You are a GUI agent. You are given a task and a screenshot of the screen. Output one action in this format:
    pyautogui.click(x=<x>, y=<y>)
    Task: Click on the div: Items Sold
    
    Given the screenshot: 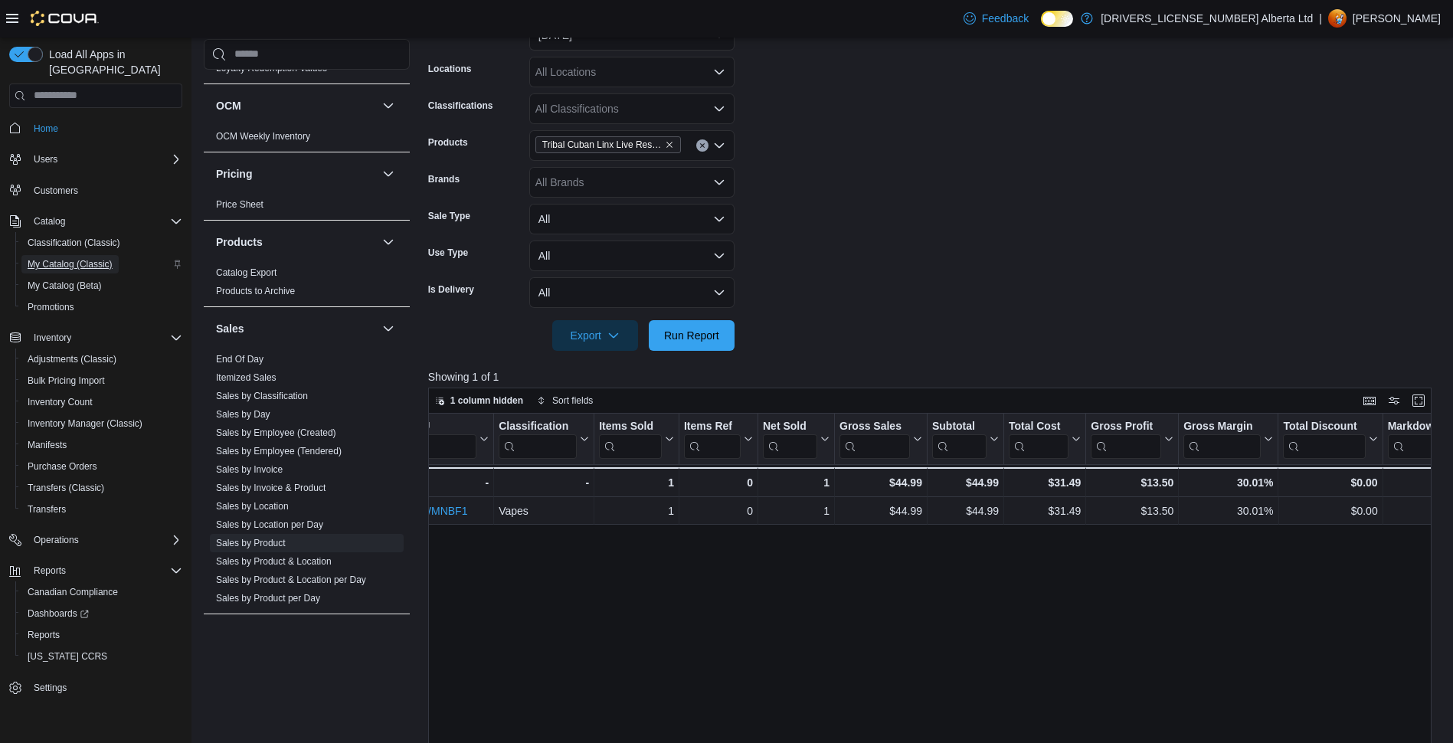 What is the action you would take?
    pyautogui.click(x=630, y=426)
    